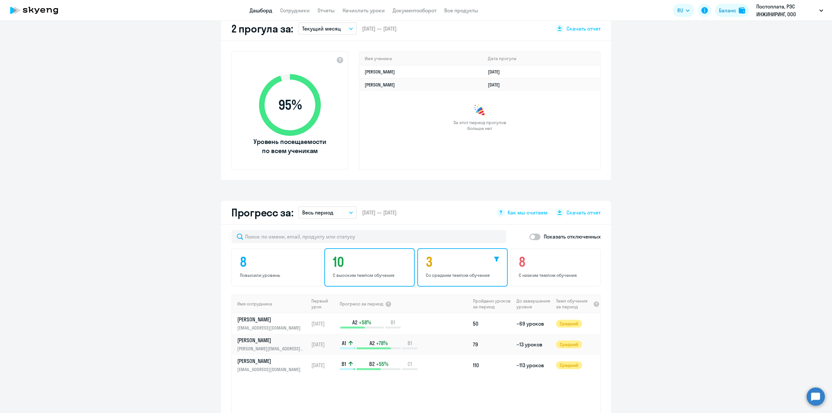  I want to click on td: 110, so click(492, 365).